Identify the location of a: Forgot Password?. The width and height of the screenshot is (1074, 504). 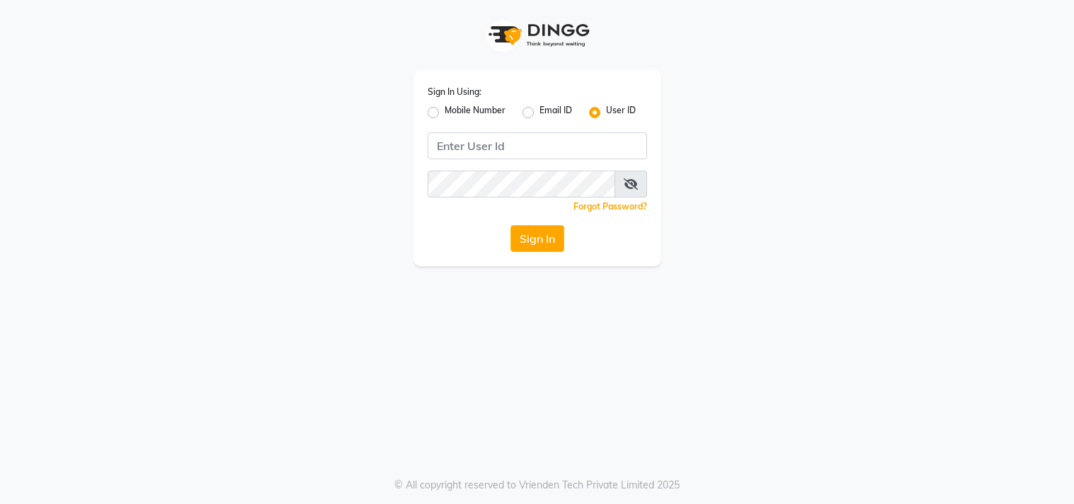
(610, 206).